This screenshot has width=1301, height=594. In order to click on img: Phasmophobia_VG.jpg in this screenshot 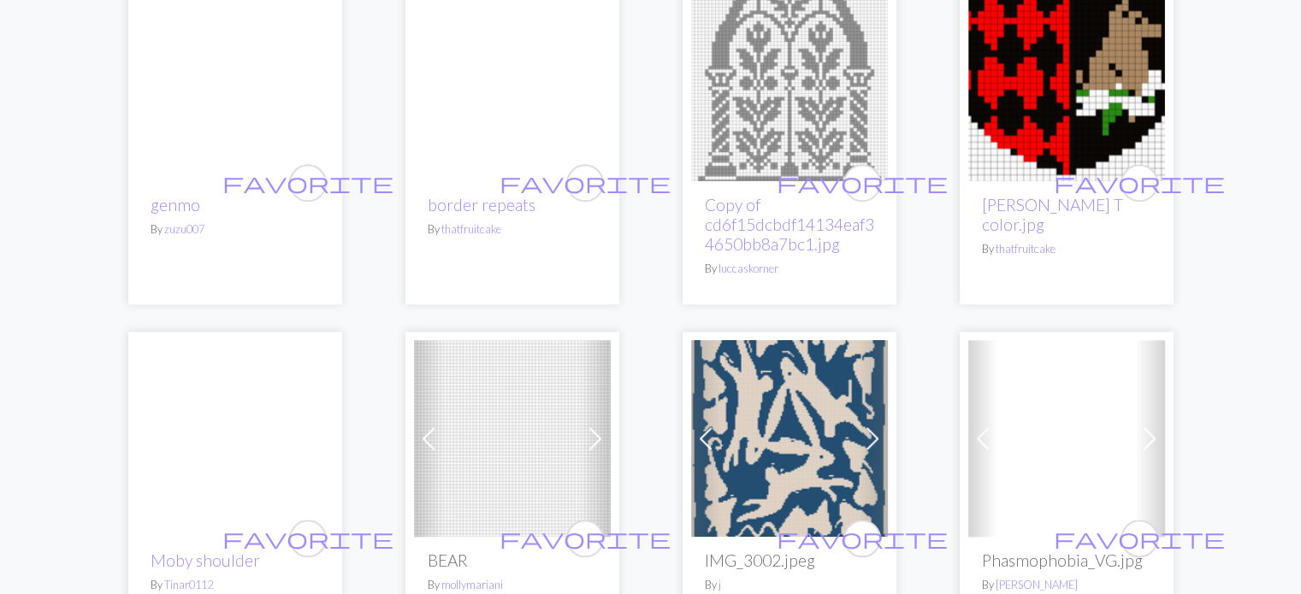, I will do `click(1066, 439)`.